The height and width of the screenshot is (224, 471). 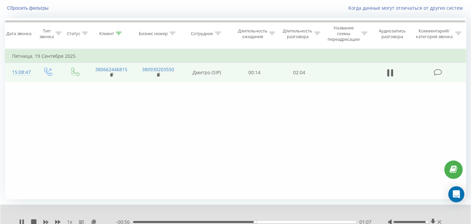 I want to click on div: Статус, so click(x=74, y=33).